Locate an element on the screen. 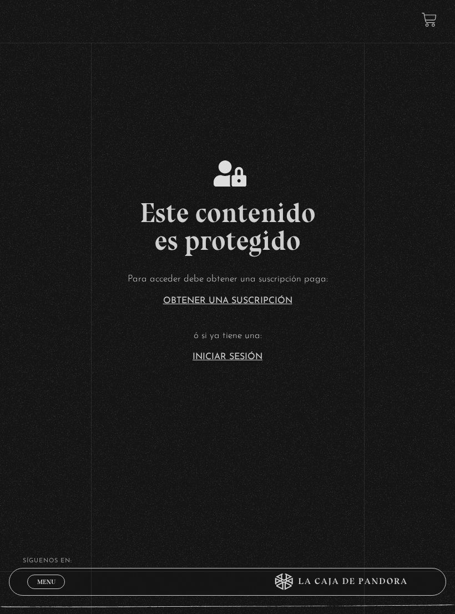 This screenshot has width=455, height=614. span: Menu is located at coordinates (46, 582).